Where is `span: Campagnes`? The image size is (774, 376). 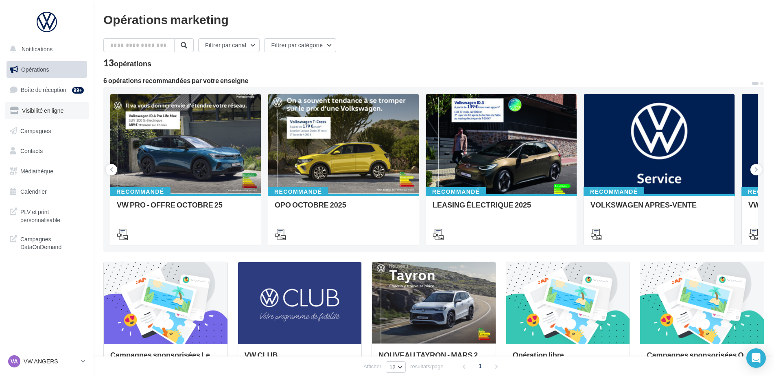
span: Campagnes is located at coordinates (36, 130).